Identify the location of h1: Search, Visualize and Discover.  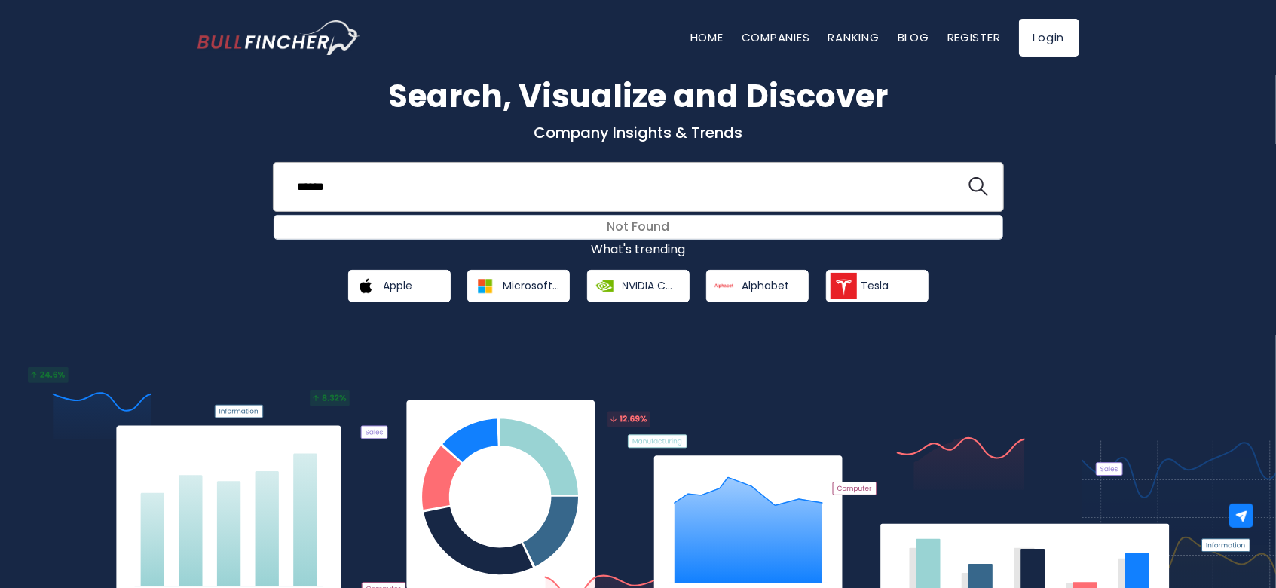
(638, 96).